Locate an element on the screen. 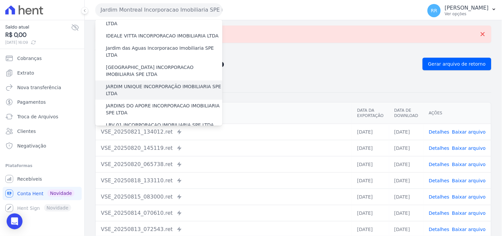 The width and height of the screenshot is (502, 236). h2: Exportações de Retorno is located at coordinates (256, 64).